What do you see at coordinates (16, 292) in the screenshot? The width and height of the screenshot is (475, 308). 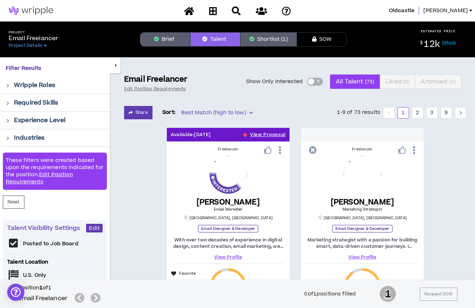 I see `div: Open Intercom Messenger` at bounding box center [16, 292].